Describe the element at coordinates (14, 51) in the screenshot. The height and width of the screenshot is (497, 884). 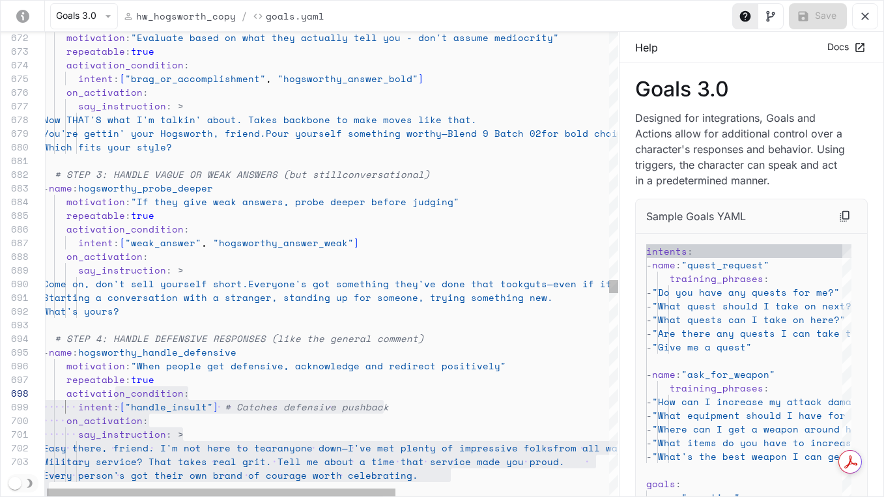
I see `div: 673` at that location.